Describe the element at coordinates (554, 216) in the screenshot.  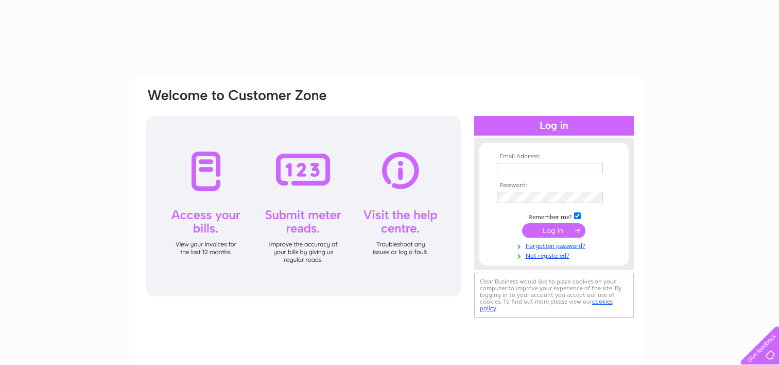
I see `td: Remember me?` at that location.